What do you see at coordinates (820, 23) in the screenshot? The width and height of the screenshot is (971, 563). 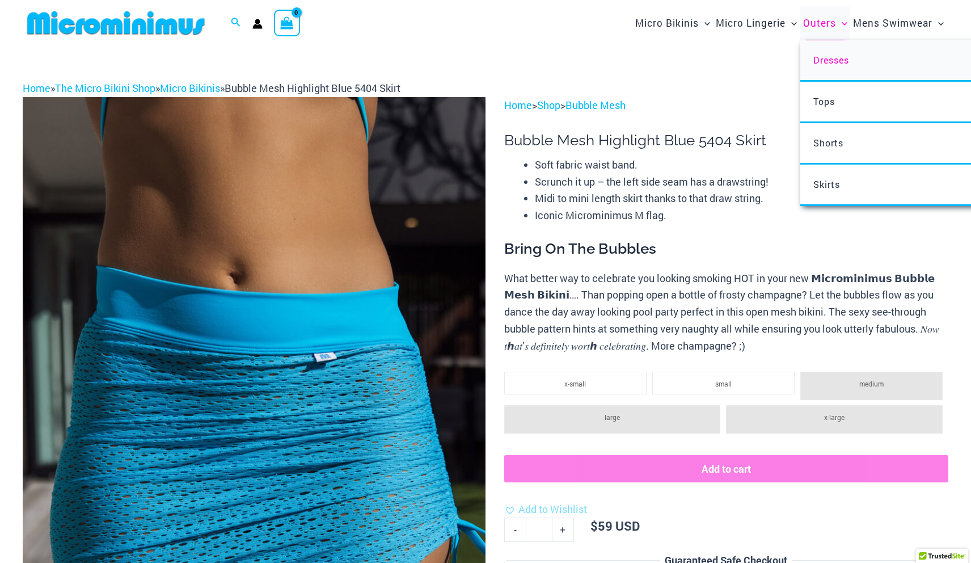 I see `span: Outers` at bounding box center [820, 23].